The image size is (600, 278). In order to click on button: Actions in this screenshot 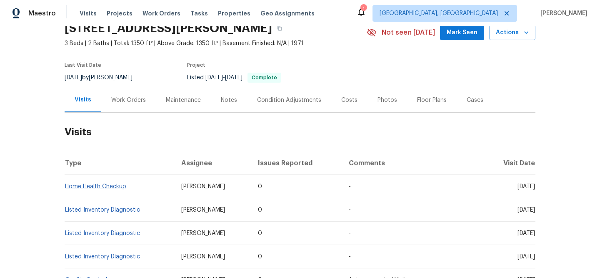, I will do `click(512, 33)`.